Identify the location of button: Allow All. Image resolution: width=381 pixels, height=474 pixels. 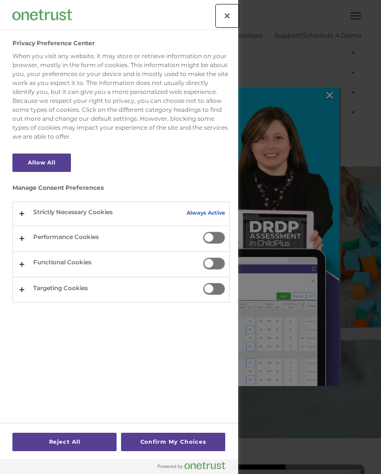
(42, 162).